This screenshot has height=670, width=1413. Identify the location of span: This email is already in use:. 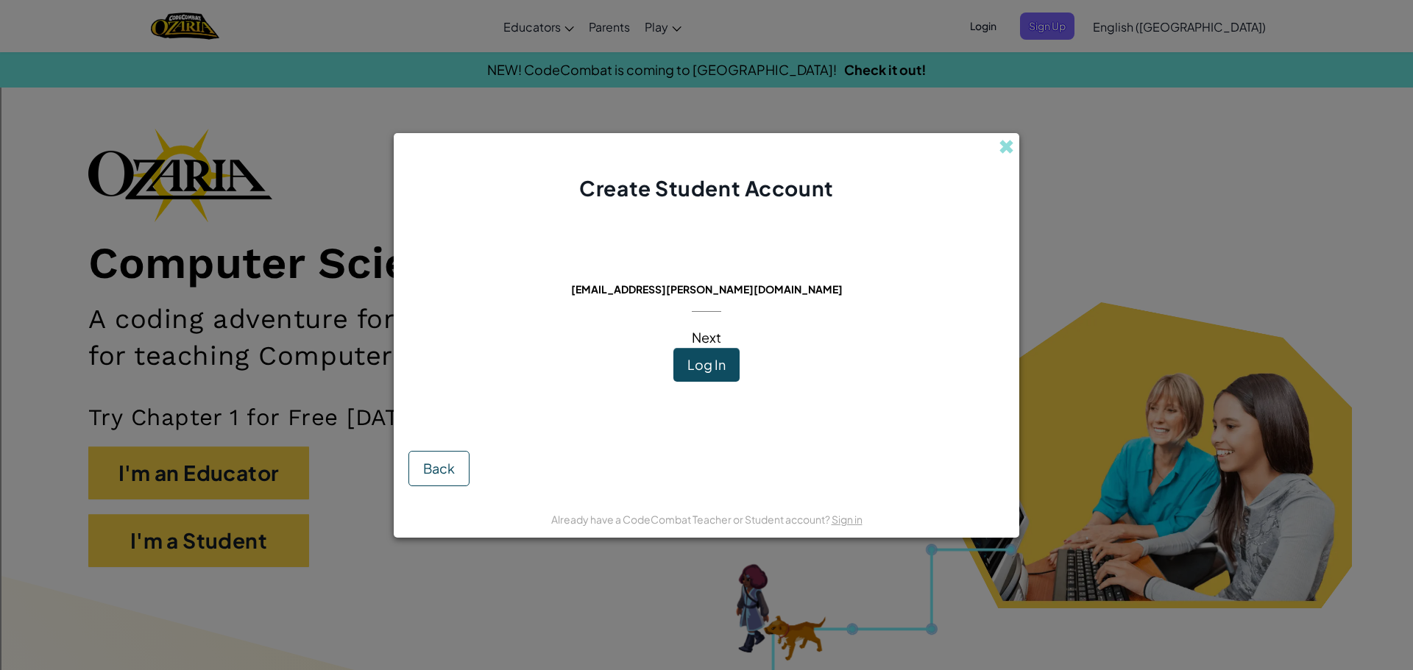
(706, 270).